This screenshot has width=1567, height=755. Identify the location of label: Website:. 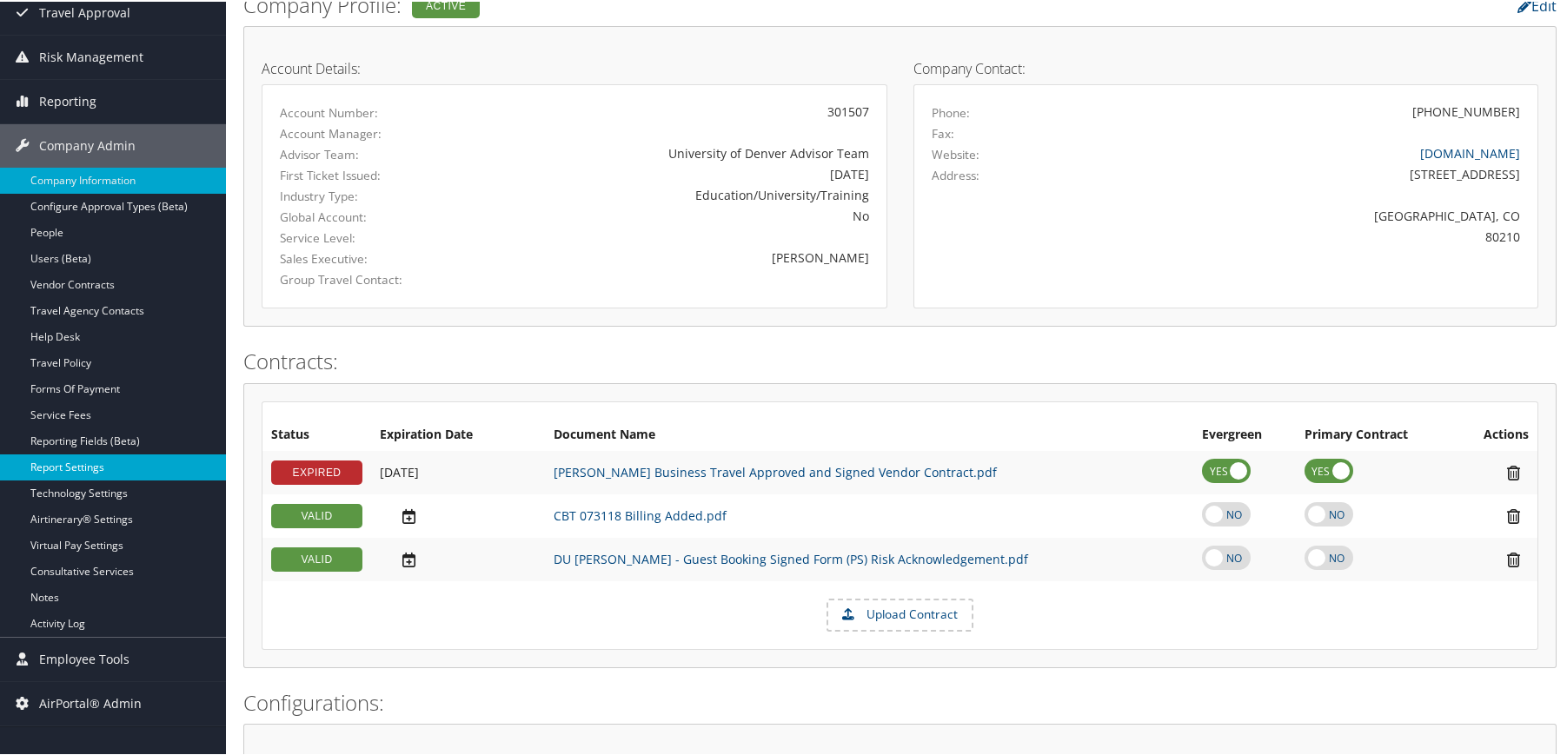
(955, 153).